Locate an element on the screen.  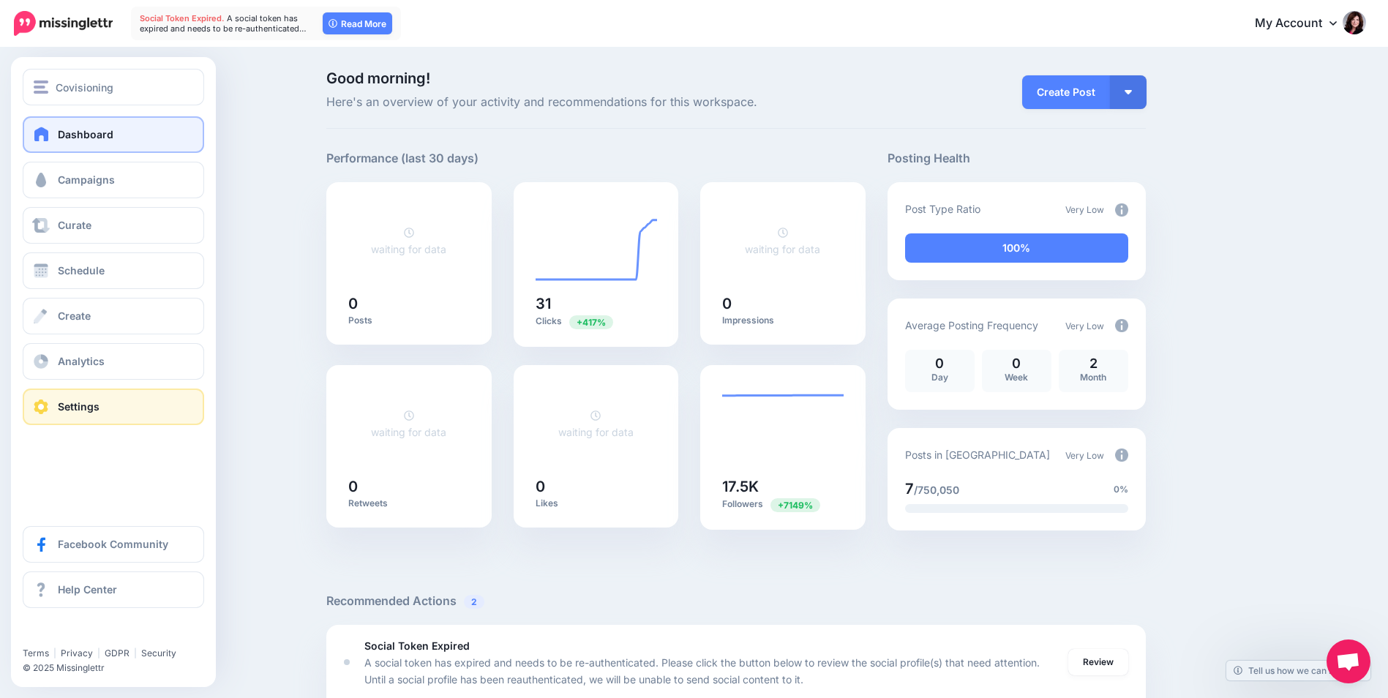
a: Schedule is located at coordinates (113, 271).